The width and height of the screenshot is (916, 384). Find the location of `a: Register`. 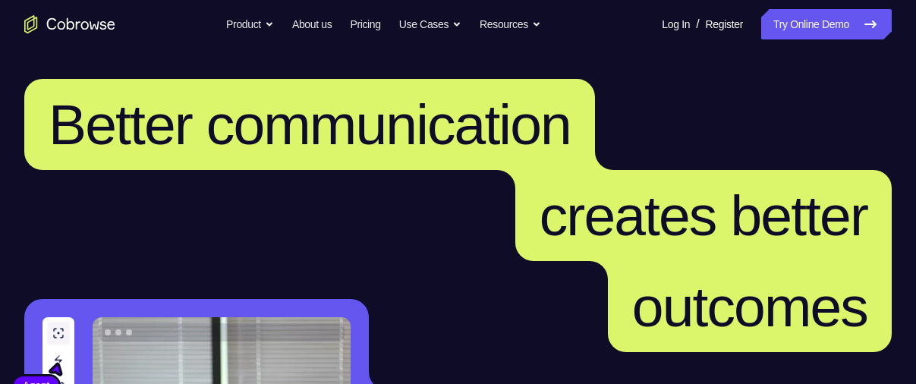

a: Register is located at coordinates (724, 24).